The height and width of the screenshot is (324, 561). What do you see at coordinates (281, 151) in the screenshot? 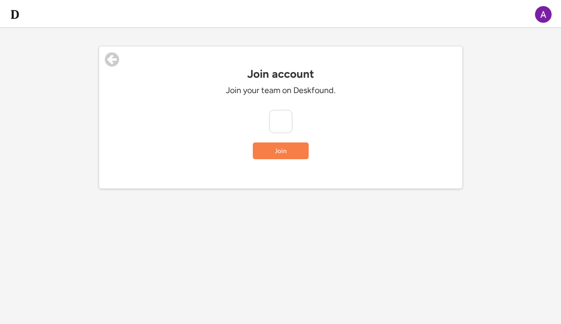
I see `button: Join` at bounding box center [281, 151].